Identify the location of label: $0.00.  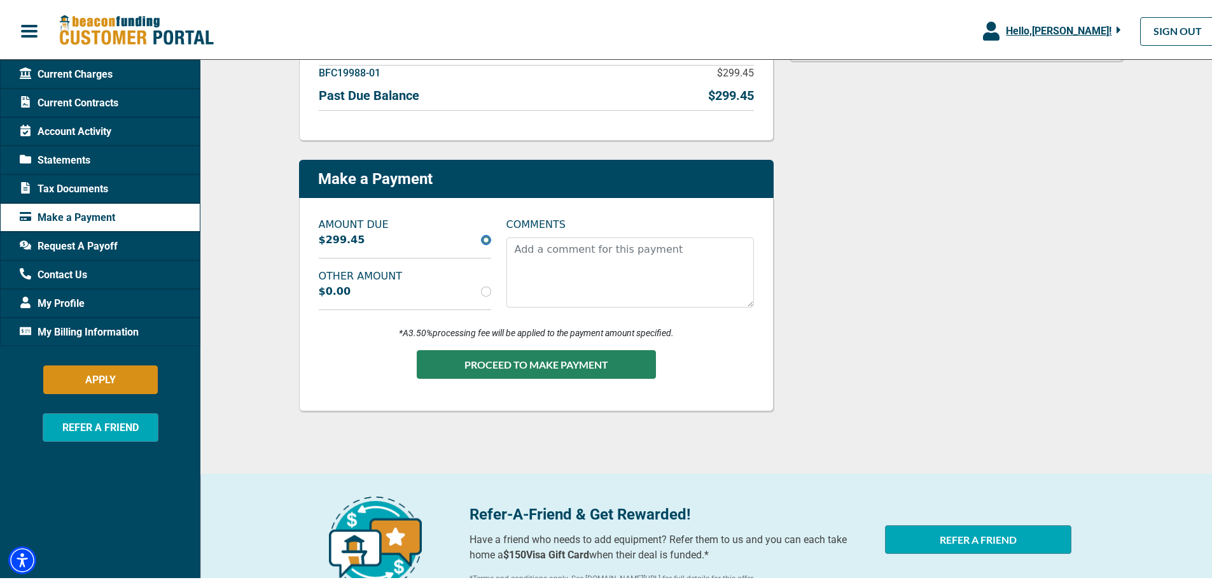
(335, 289).